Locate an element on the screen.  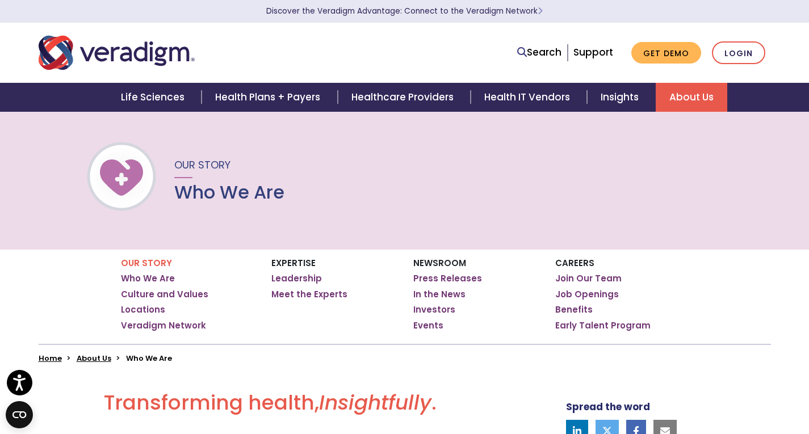
a: Veradigm logo is located at coordinates (116, 53).